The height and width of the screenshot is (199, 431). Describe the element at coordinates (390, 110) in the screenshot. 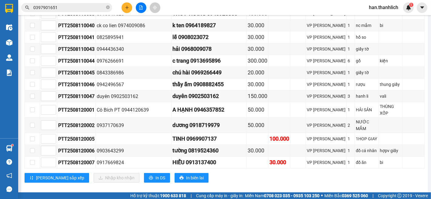

I see `div: THÙNG XỐP` at that location.